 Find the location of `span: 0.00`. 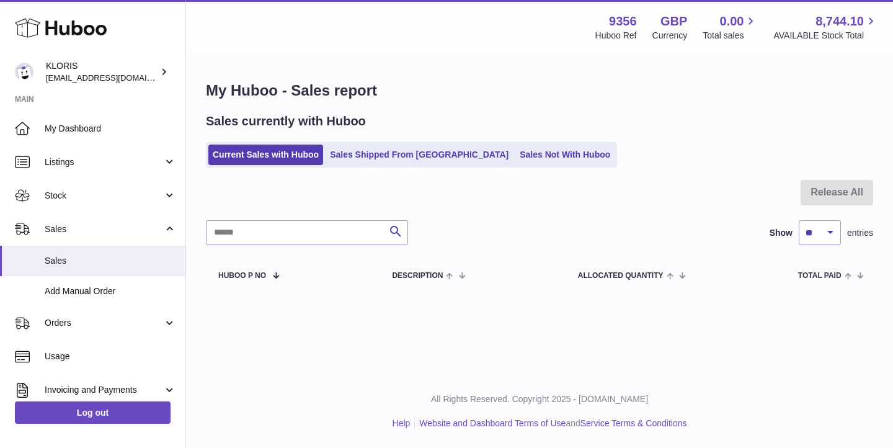

span: 0.00 is located at coordinates (732, 21).